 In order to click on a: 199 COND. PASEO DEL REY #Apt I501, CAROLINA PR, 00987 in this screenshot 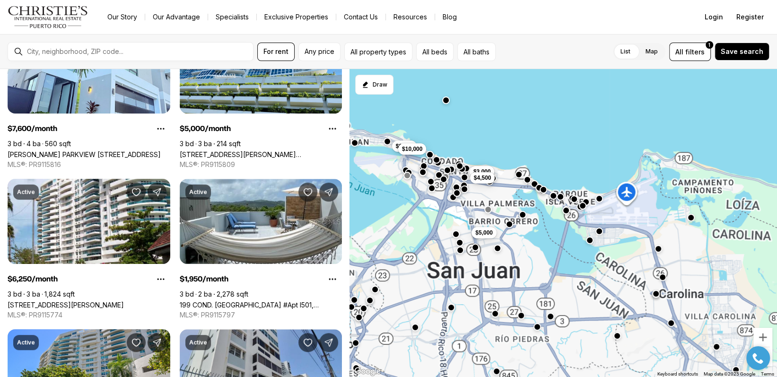, I will do `click(261, 304)`.